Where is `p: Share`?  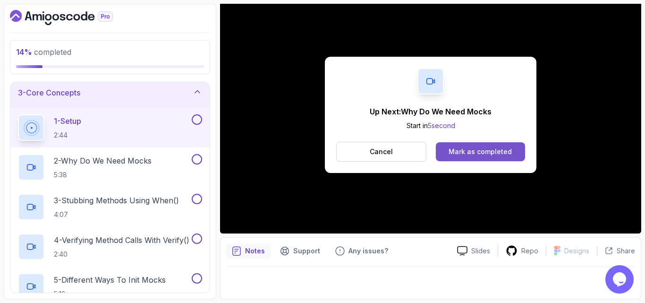 p: Share is located at coordinates (626, 251).